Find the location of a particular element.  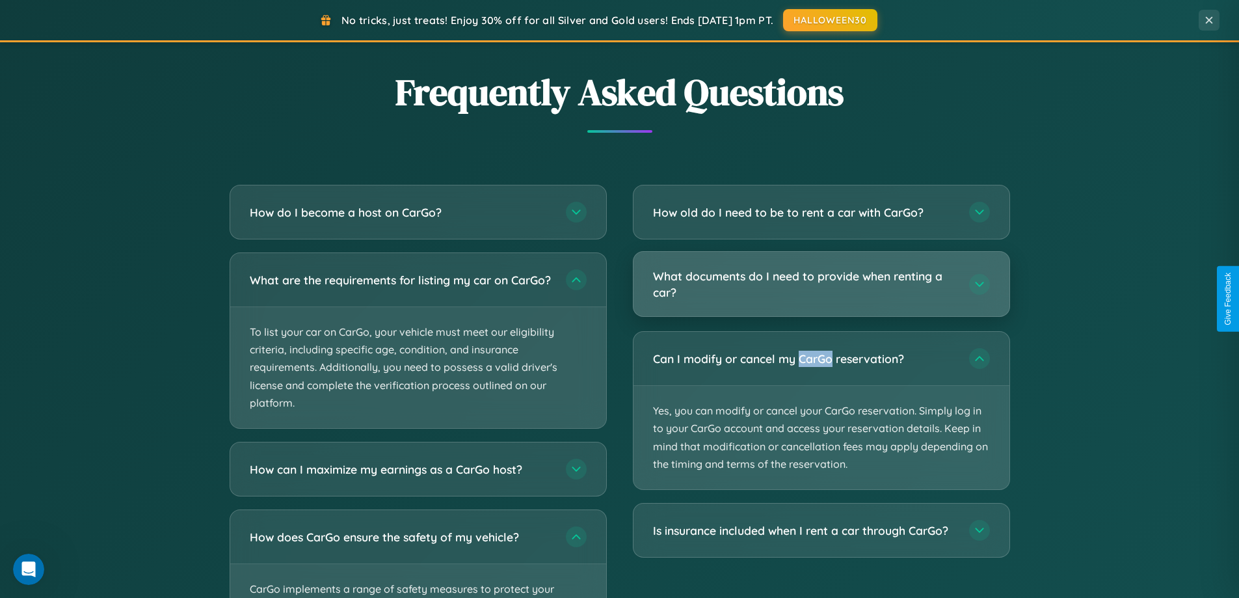

h3: What are the requirements for listing my car on CarGo? is located at coordinates (401, 280).